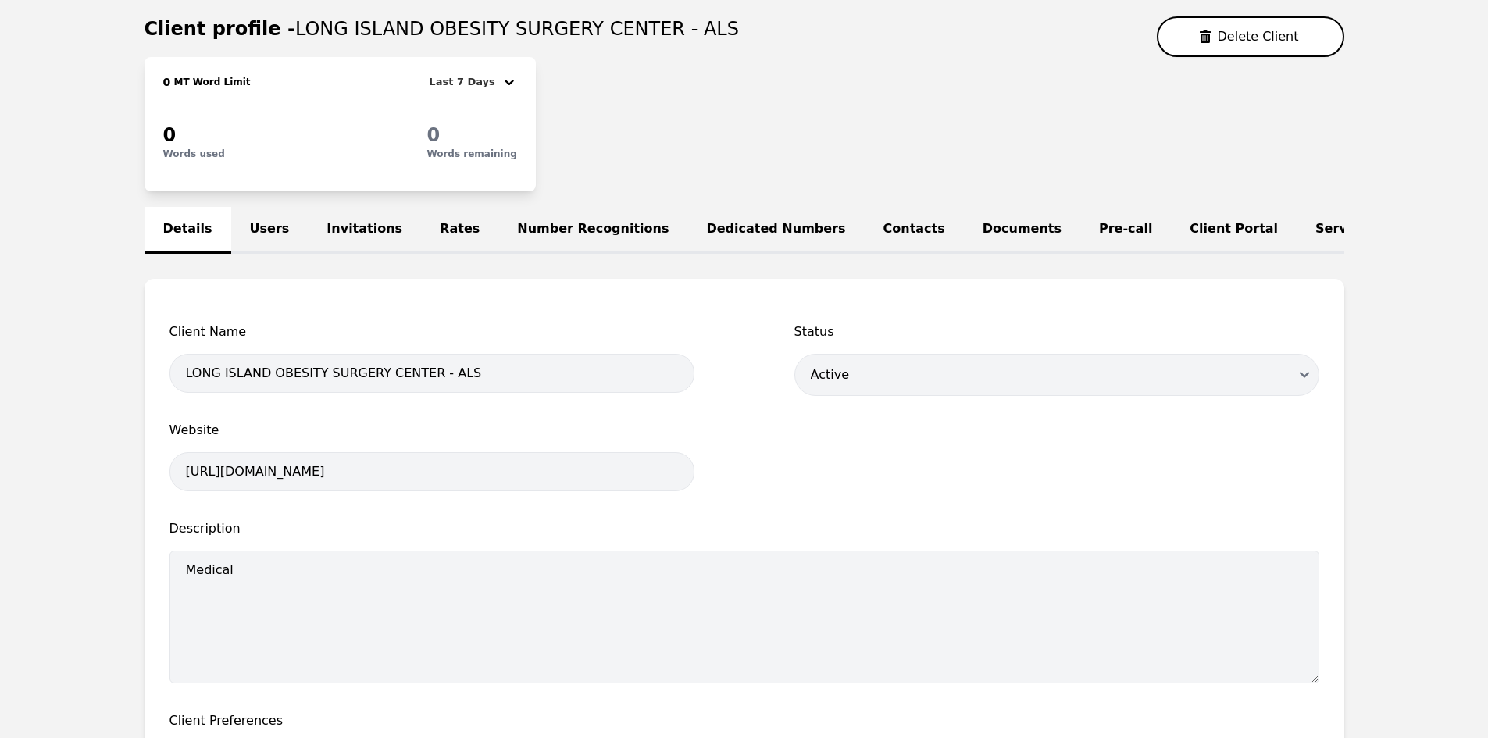 The image size is (1488, 738). Describe the element at coordinates (269, 230) in the screenshot. I see `a: Users` at that location.